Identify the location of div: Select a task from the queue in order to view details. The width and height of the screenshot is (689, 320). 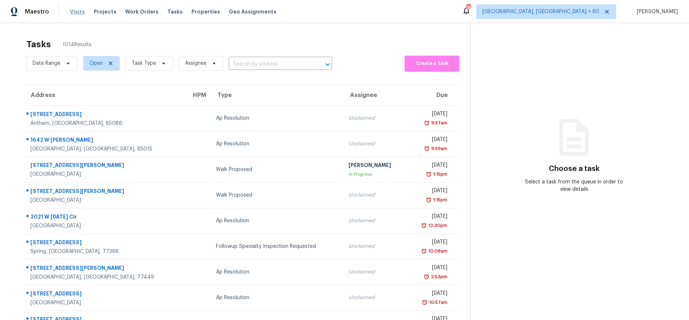
(574, 185).